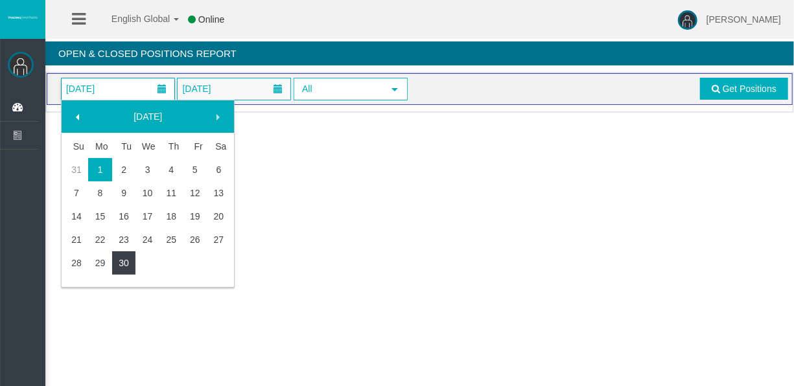  Describe the element at coordinates (76, 240) in the screenshot. I see `a: 21` at that location.